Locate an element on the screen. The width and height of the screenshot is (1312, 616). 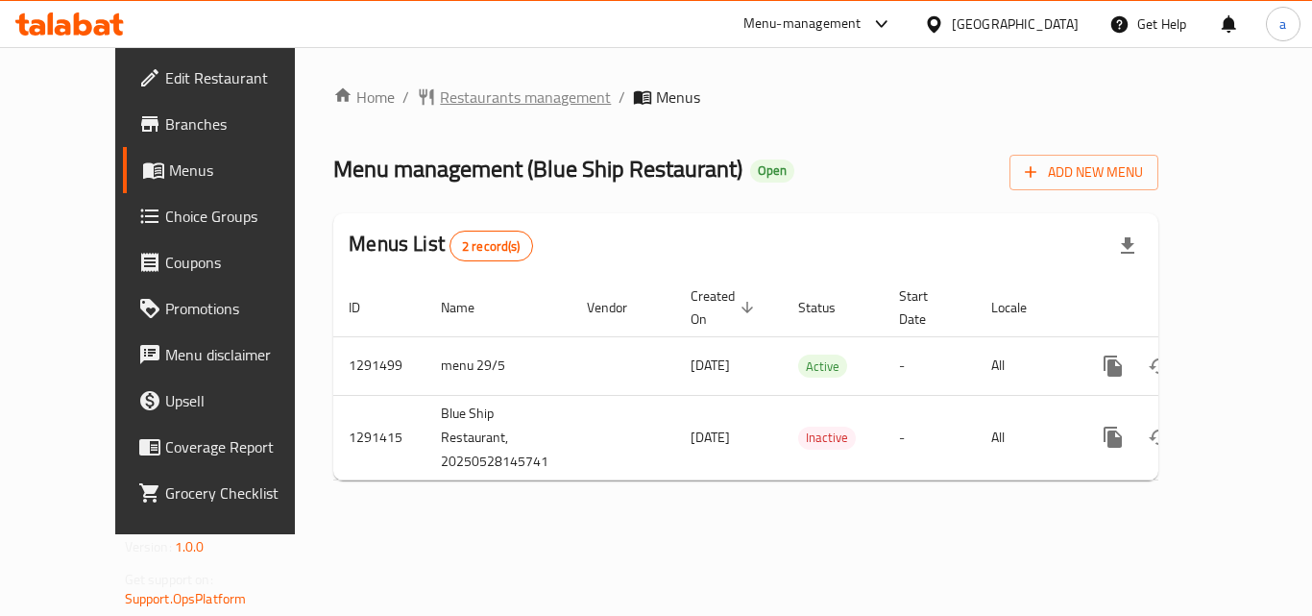
span: Menu management ( Blue Ship Restaurant ) is located at coordinates (538, 168).